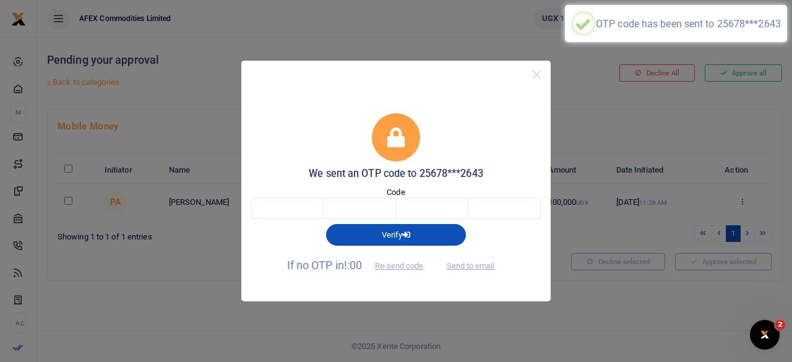 This screenshot has width=792, height=362. I want to click on span: If no OTP in, so click(361, 265).